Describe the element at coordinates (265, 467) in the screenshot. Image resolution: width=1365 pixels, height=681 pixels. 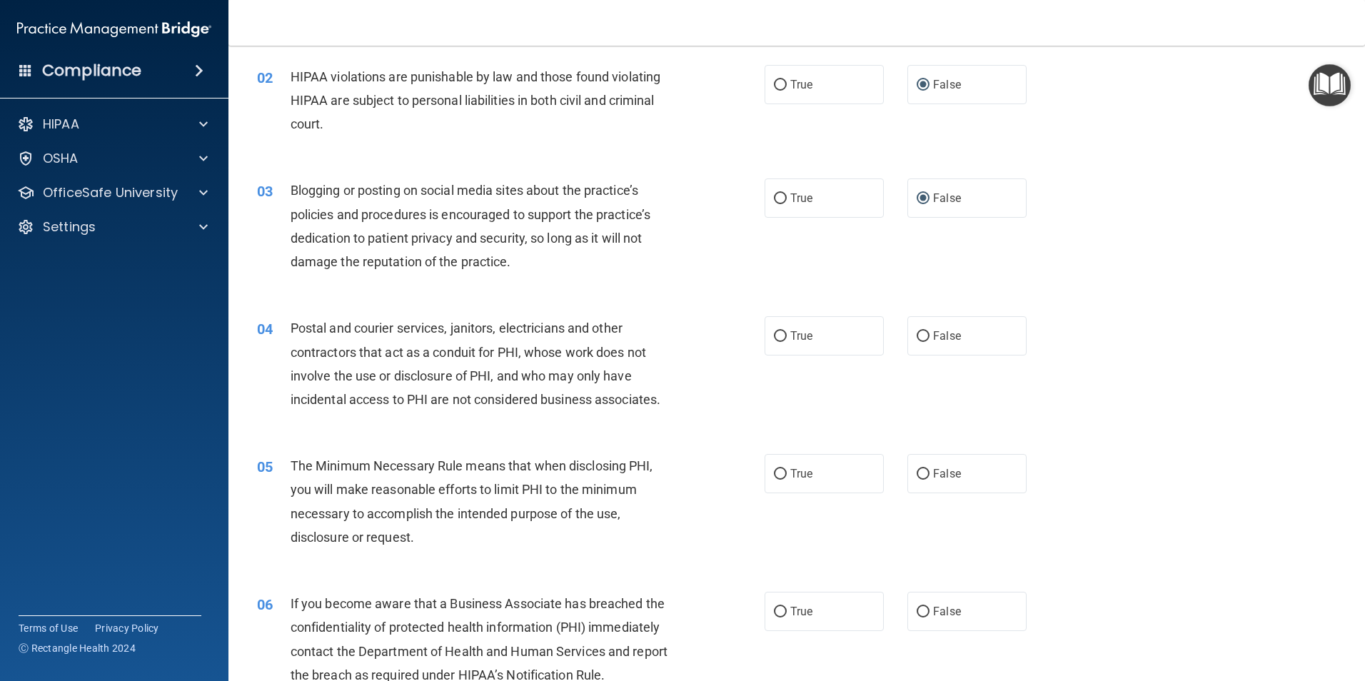
I see `span: 05` at that location.